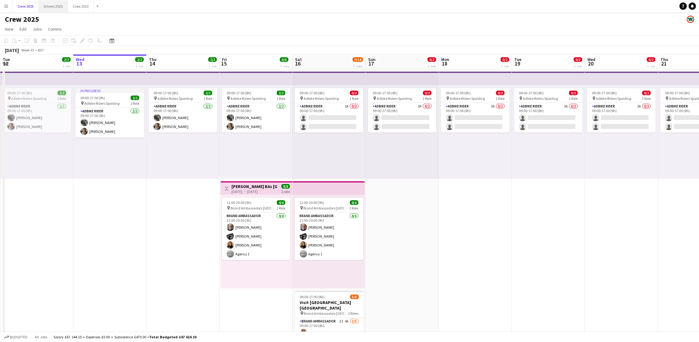 The image size is (699, 342). I want to click on app-job-card: In progress09:00-17:00 (8h)2/2 Adbike Riders Spalding1 RoleAdbike Rider2/209:00-17:00 (8h)[PERSON..., so click(110, 113).